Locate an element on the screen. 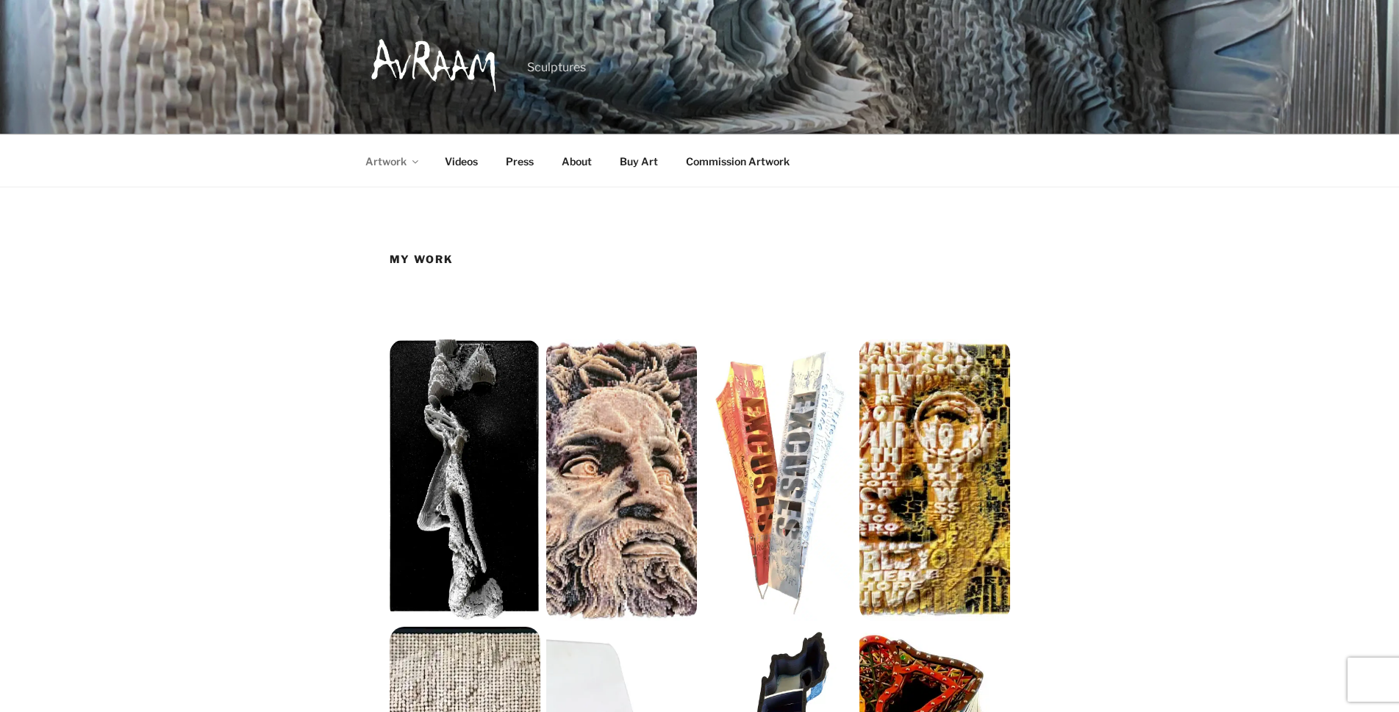 The width and height of the screenshot is (1399, 712). a: Videos is located at coordinates (462, 161).